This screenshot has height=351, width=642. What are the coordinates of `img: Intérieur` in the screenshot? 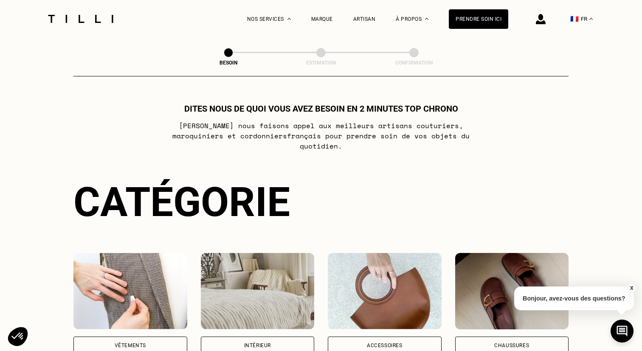 It's located at (258, 291).